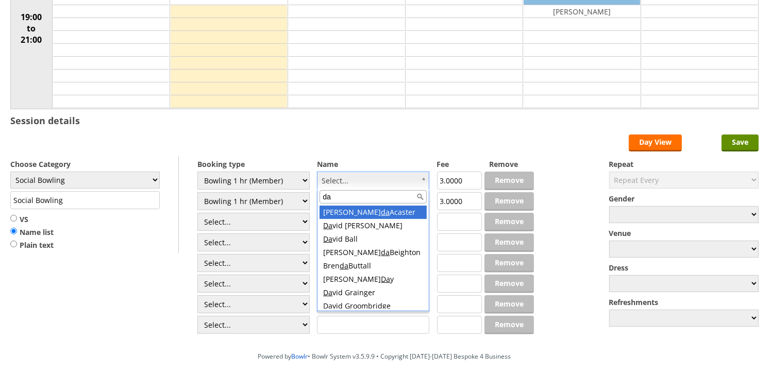  Describe the element at coordinates (373, 293) in the screenshot. I see `div: vid Grainger` at that location.